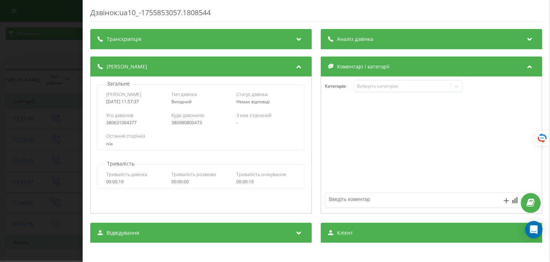 Image resolution: width=550 pixels, height=262 pixels. Describe the element at coordinates (125, 136) in the screenshot. I see `span: Остання сторінка` at that location.